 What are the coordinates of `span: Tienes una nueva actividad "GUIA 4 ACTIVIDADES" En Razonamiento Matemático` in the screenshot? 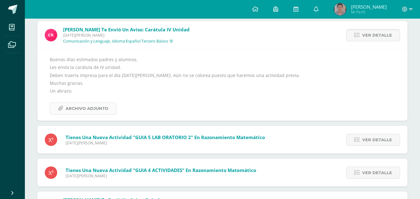 It's located at (161, 170).